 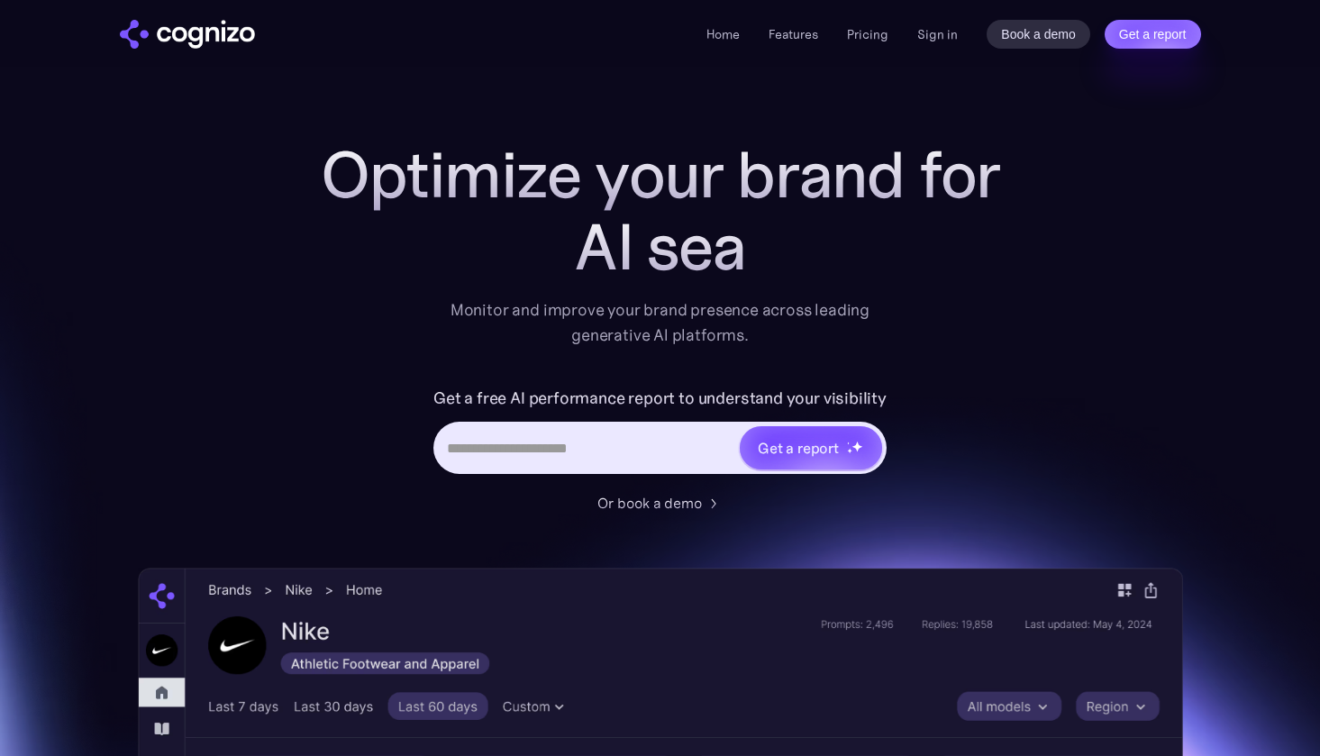 I want to click on img: cognizo logo, so click(x=187, y=34).